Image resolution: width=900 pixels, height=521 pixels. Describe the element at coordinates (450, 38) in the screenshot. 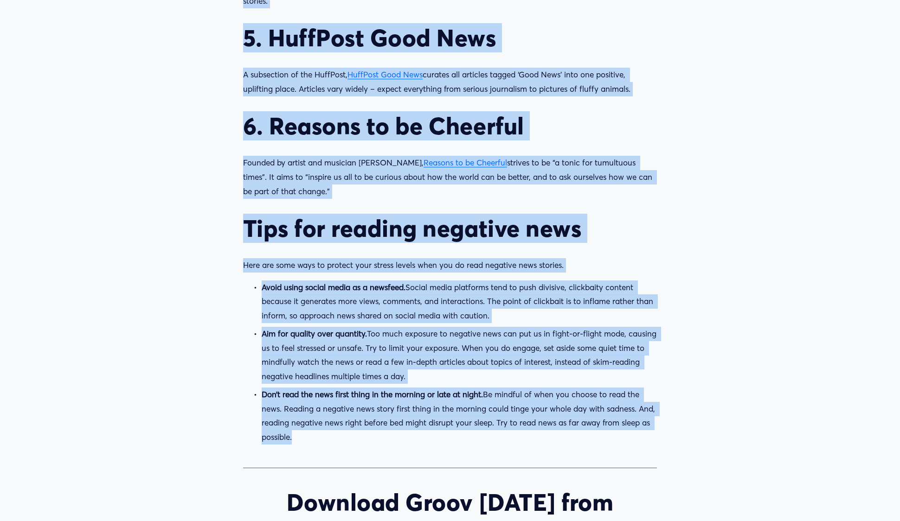

I see `h2: 5. HuffPost Good News` at that location.